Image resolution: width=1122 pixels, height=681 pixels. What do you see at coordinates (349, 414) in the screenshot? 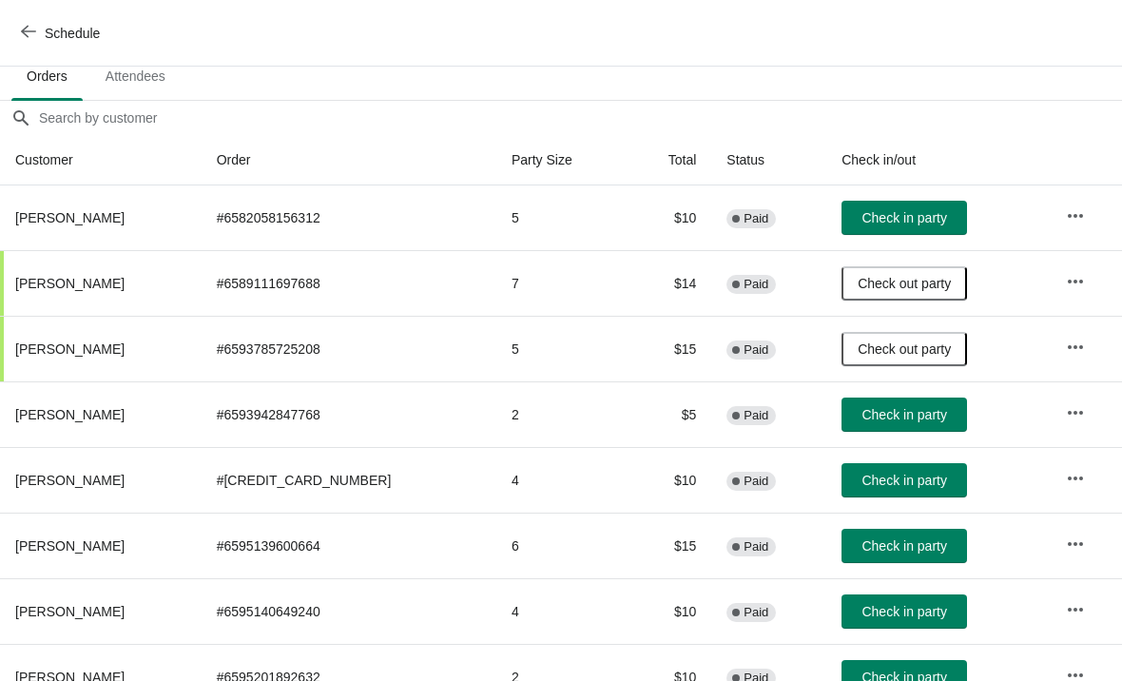
I see `td: # 6593942847768` at bounding box center [349, 414].